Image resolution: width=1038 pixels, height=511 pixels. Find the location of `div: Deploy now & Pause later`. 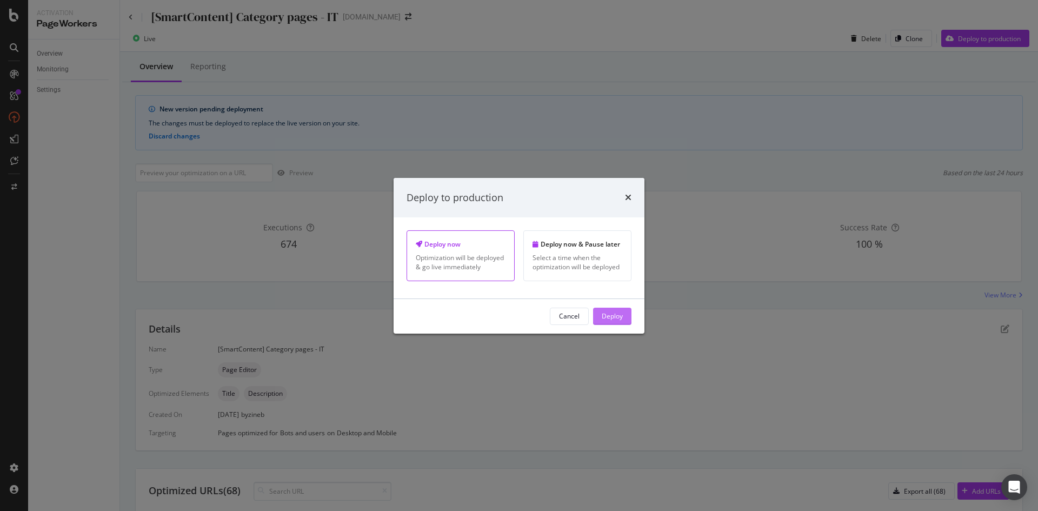

div: Deploy now & Pause later is located at coordinates (577, 244).